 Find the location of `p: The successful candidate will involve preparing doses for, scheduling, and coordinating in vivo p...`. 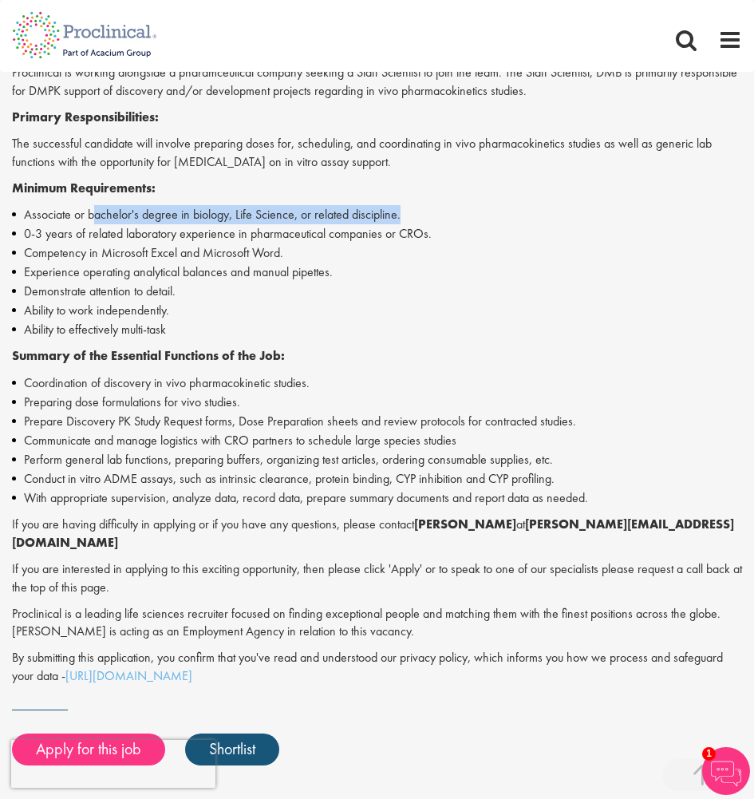

p: The successful candidate will involve preparing doses for, scheduling, and coordinating in vivo p... is located at coordinates (377, 153).